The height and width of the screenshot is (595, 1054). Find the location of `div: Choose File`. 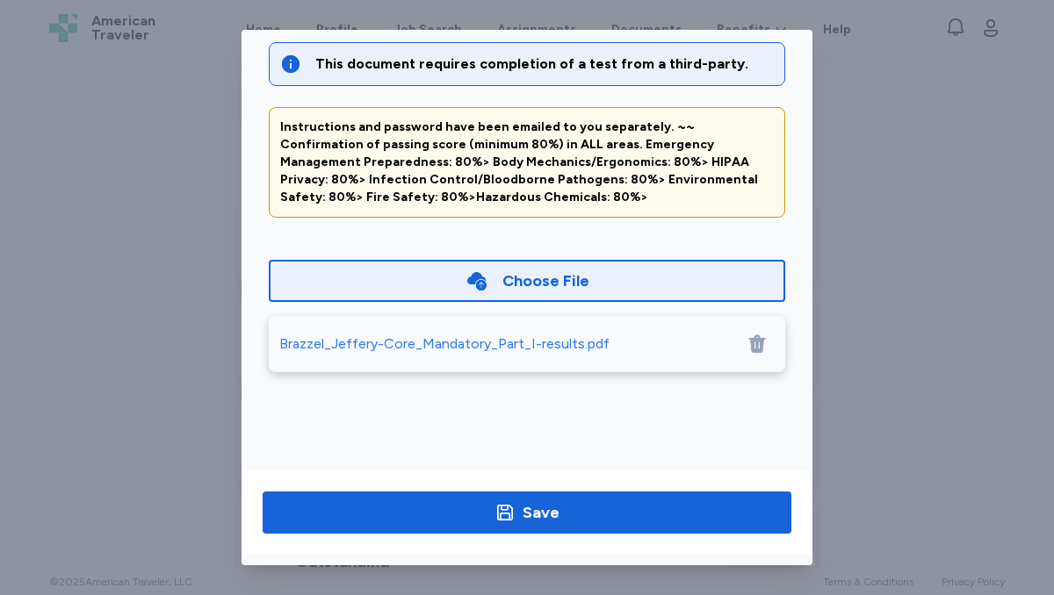

div: Choose File is located at coordinates (545, 281).